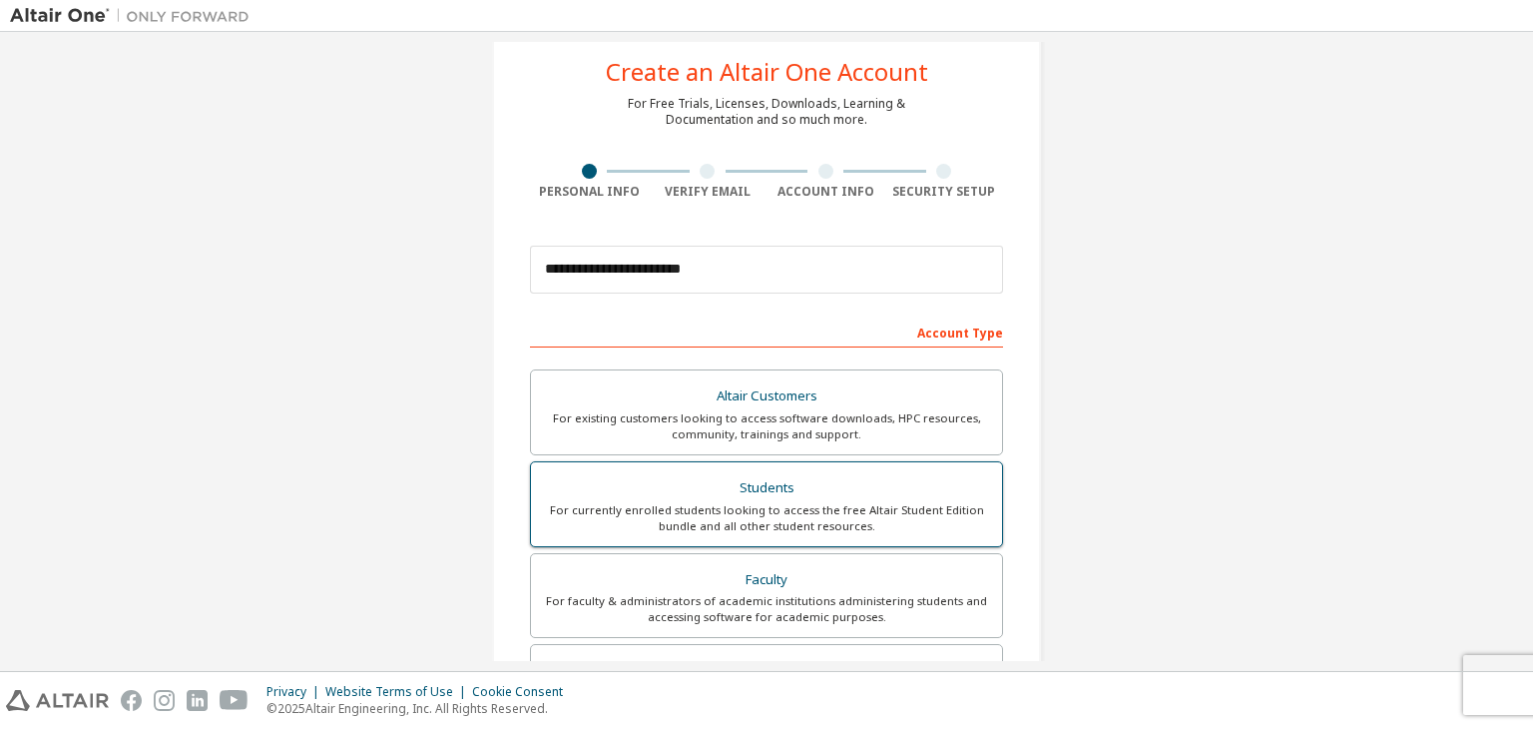  I want to click on img: youtube.svg, so click(234, 700).